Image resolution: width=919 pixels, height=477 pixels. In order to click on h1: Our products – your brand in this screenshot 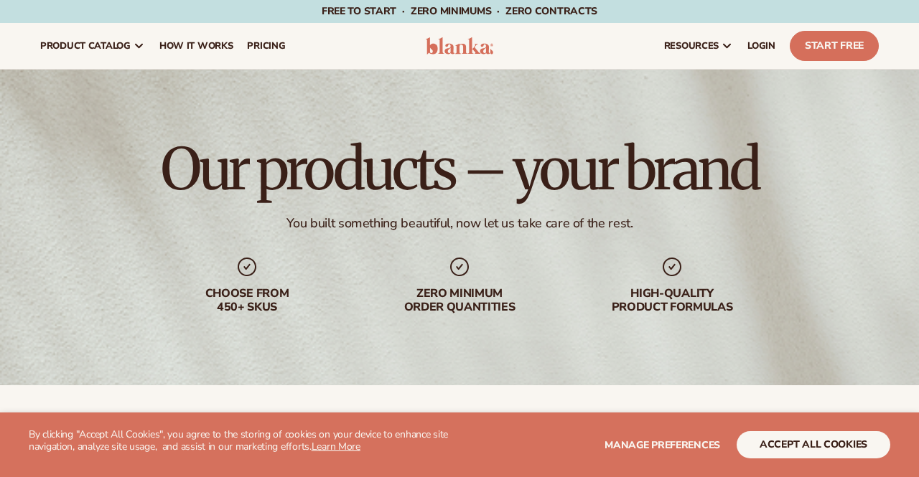, I will do `click(460, 169)`.